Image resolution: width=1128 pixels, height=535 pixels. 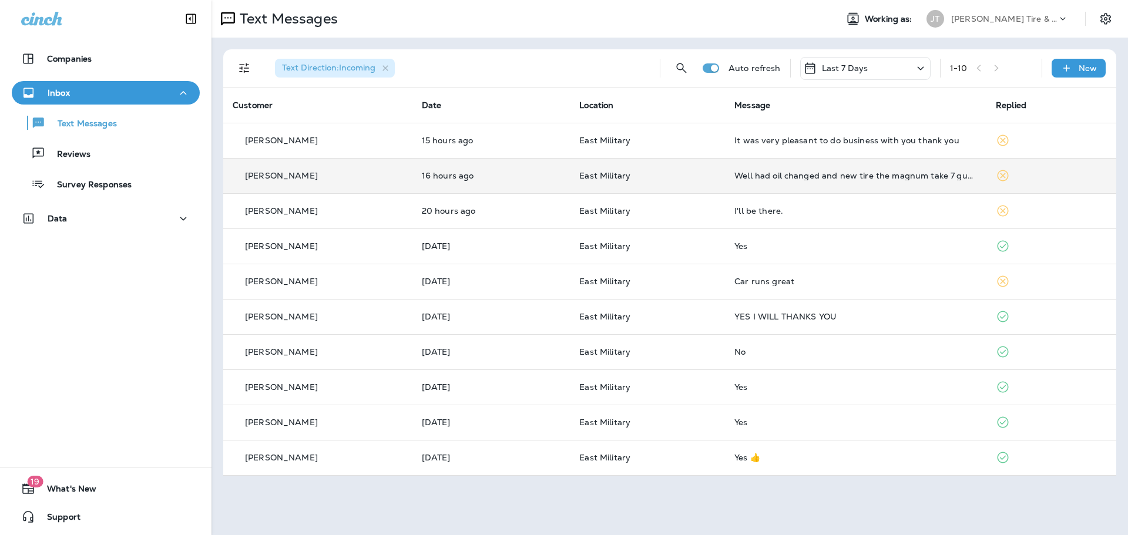 What do you see at coordinates (491, 282) in the screenshot?
I see `p: Sep 8, 2025 02:09 PM` at bounding box center [491, 282].